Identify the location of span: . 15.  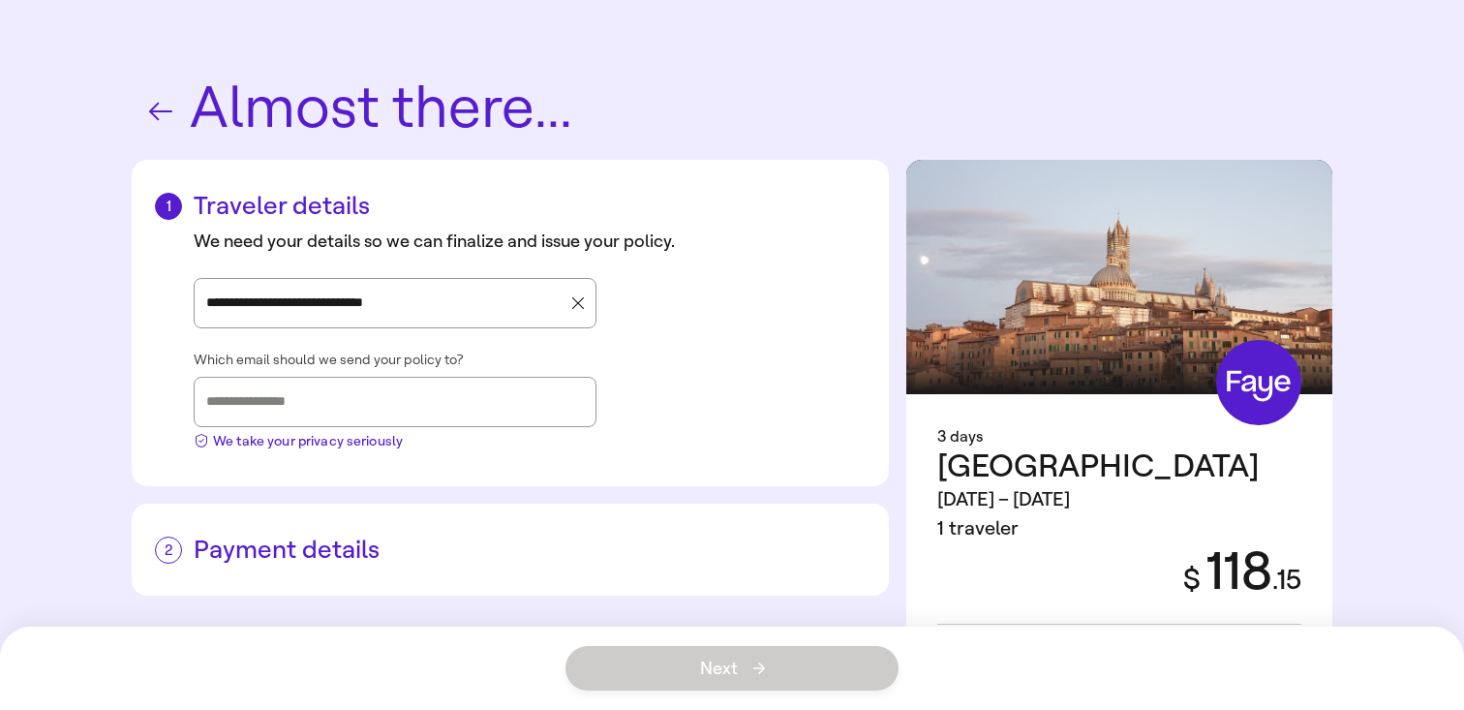
(1287, 579).